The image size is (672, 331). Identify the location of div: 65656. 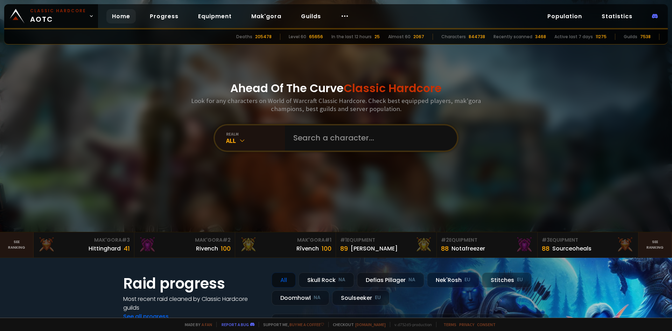
(316, 37).